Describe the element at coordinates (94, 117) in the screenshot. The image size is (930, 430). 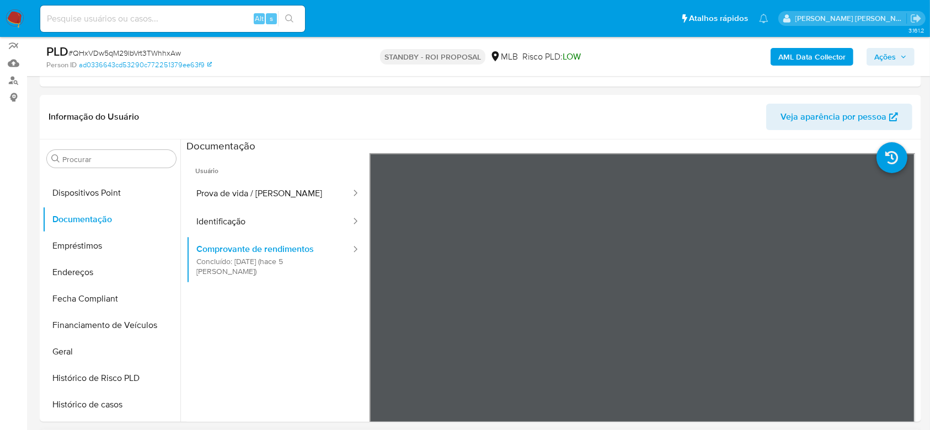
I see `h1: Informação do Usuário` at that location.